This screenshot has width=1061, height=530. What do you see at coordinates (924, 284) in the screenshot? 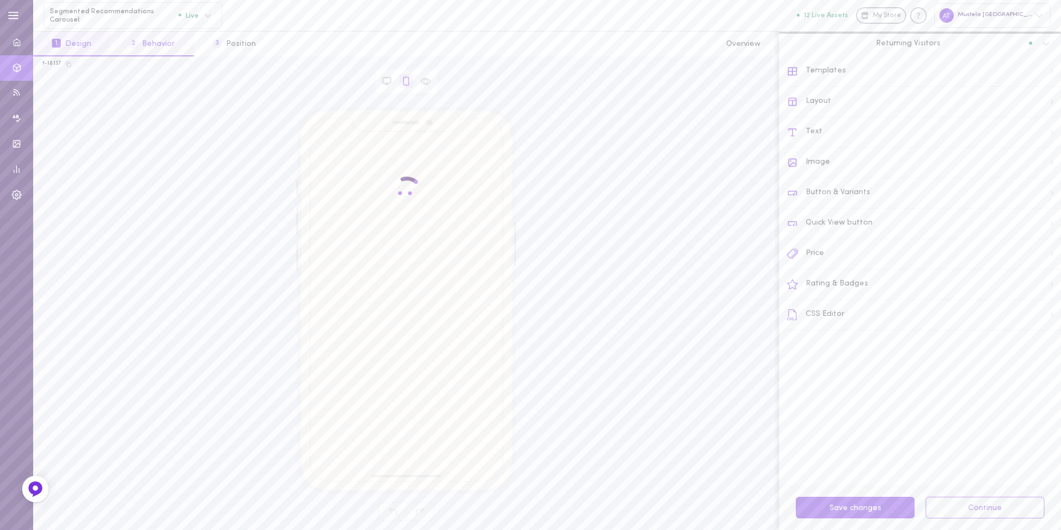
I see `div: Rating & Badges` at bounding box center [924, 284].